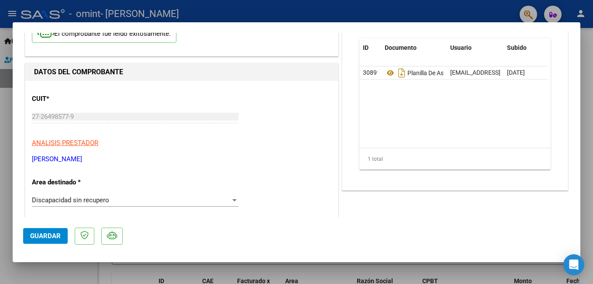 The width and height of the screenshot is (593, 284). I want to click on span: Usuario, so click(461, 48).